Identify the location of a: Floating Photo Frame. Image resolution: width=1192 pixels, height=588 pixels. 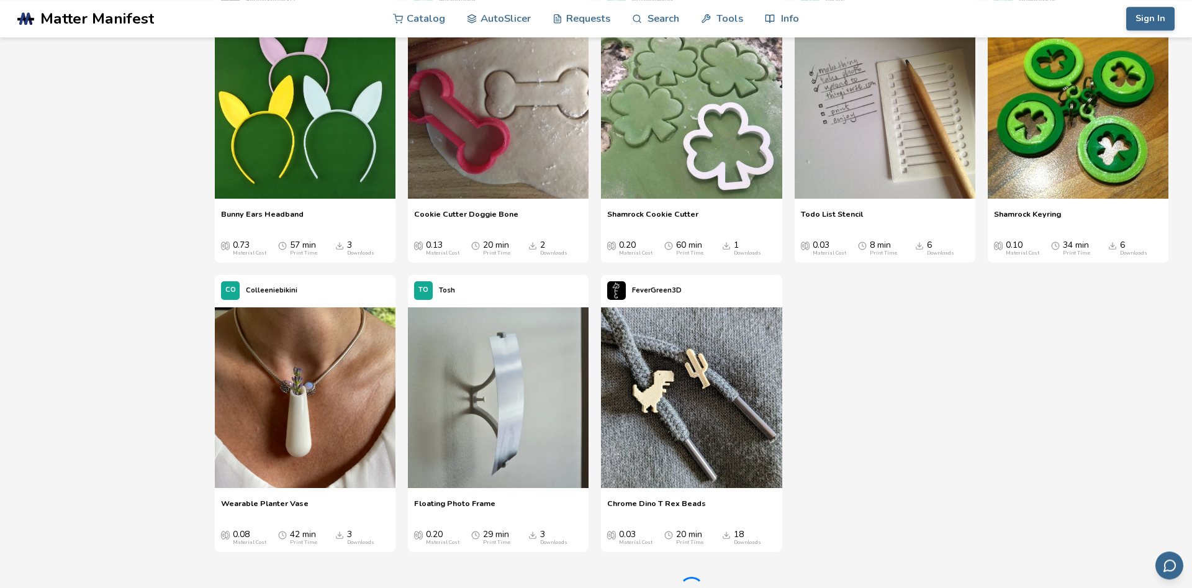
(454, 508).